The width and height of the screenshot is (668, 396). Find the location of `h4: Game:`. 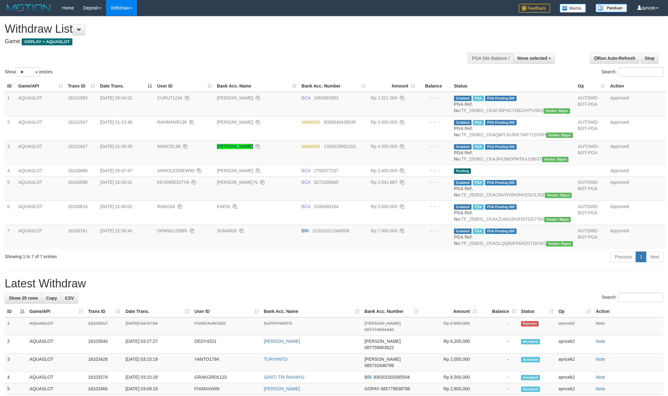

h4: Game: is located at coordinates (222, 42).